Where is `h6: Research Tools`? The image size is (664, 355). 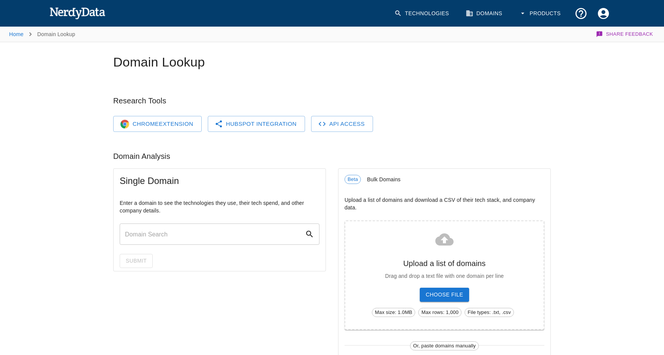 h6: Research Tools is located at coordinates (332, 101).